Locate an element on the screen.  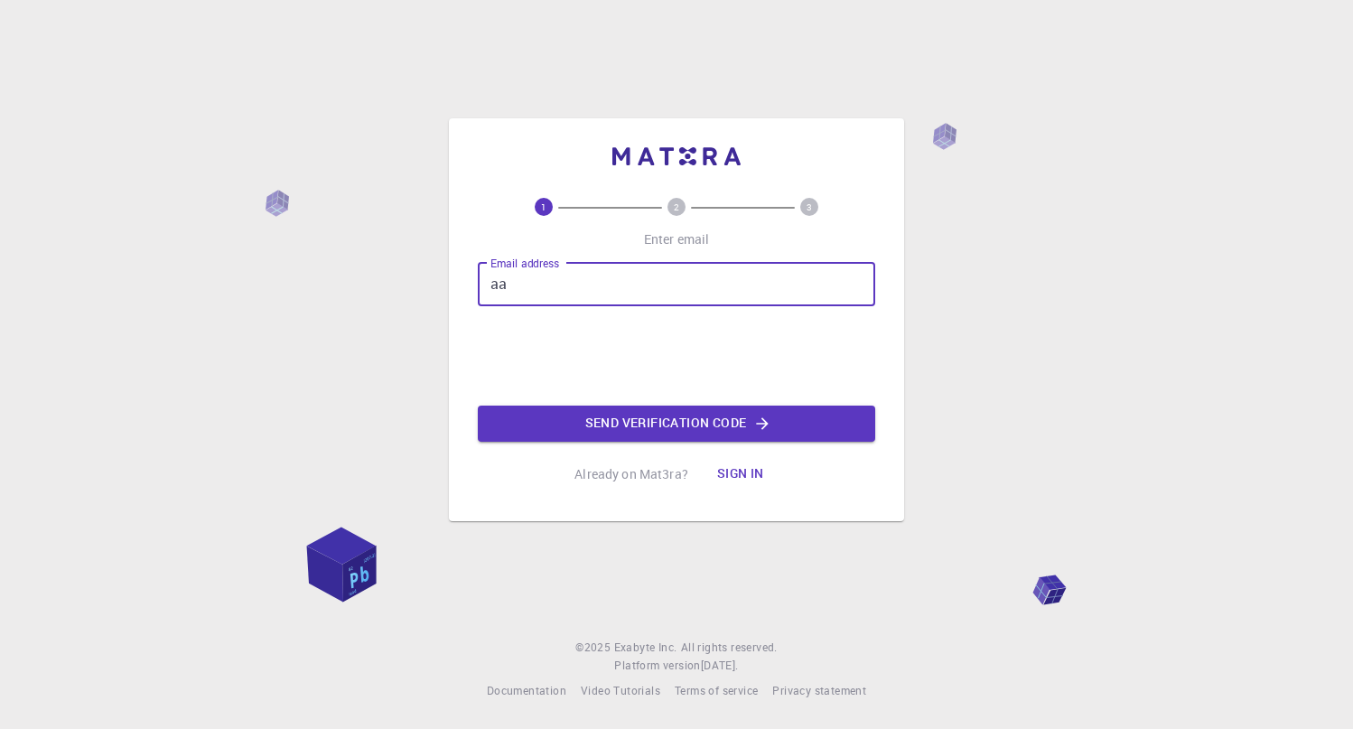
a: Exabyte Inc. is located at coordinates (646, 648).